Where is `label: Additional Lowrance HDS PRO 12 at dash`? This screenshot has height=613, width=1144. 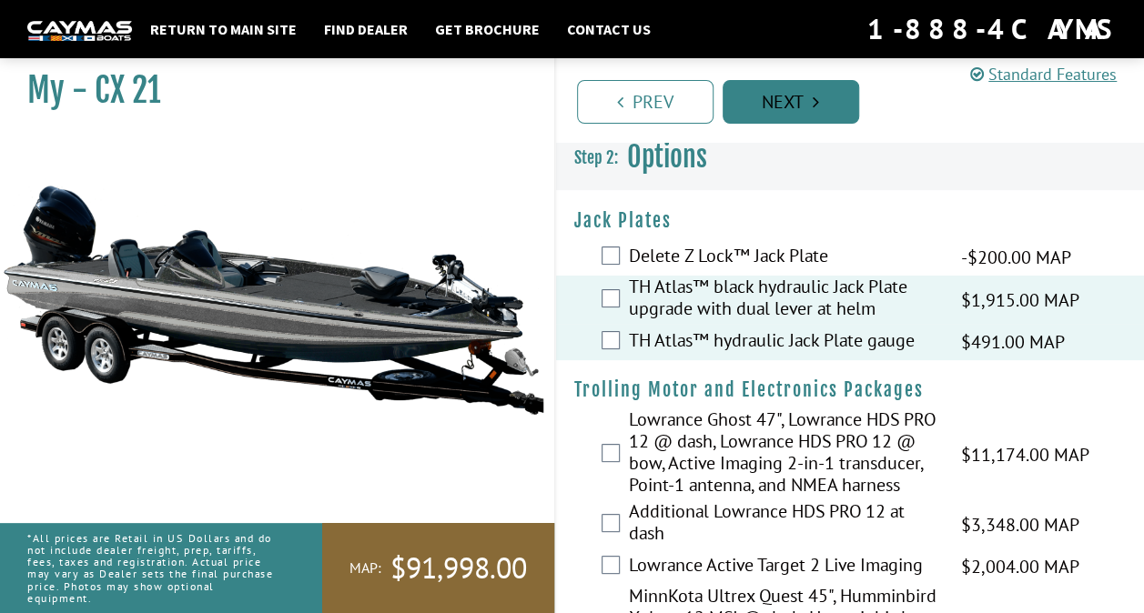 label: Additional Lowrance HDS PRO 12 at dash is located at coordinates (784, 524).